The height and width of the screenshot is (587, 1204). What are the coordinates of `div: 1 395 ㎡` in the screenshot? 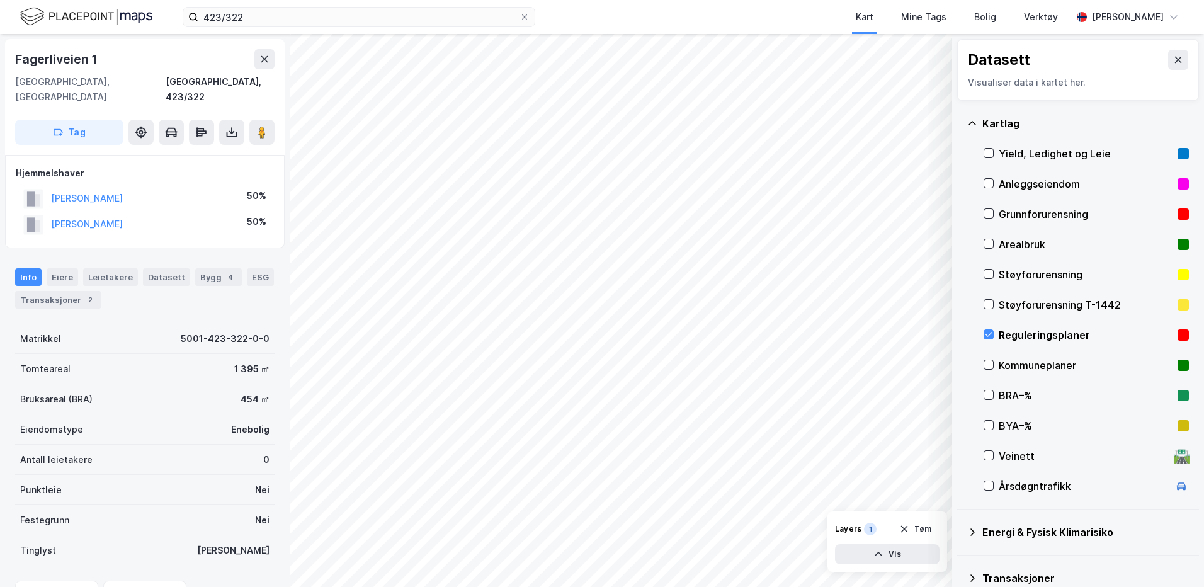 It's located at (252, 369).